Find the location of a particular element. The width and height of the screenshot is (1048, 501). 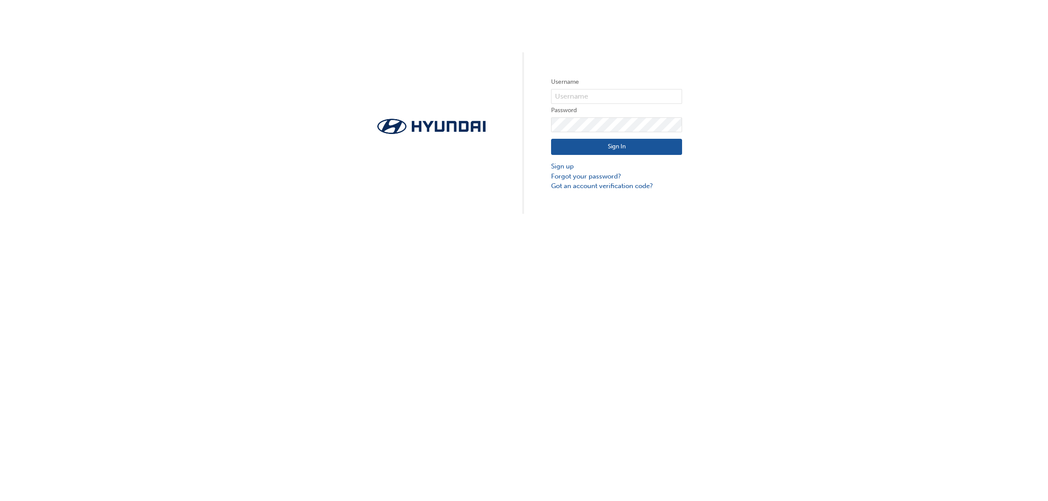

a: Got an account verification code? is located at coordinates (616, 186).